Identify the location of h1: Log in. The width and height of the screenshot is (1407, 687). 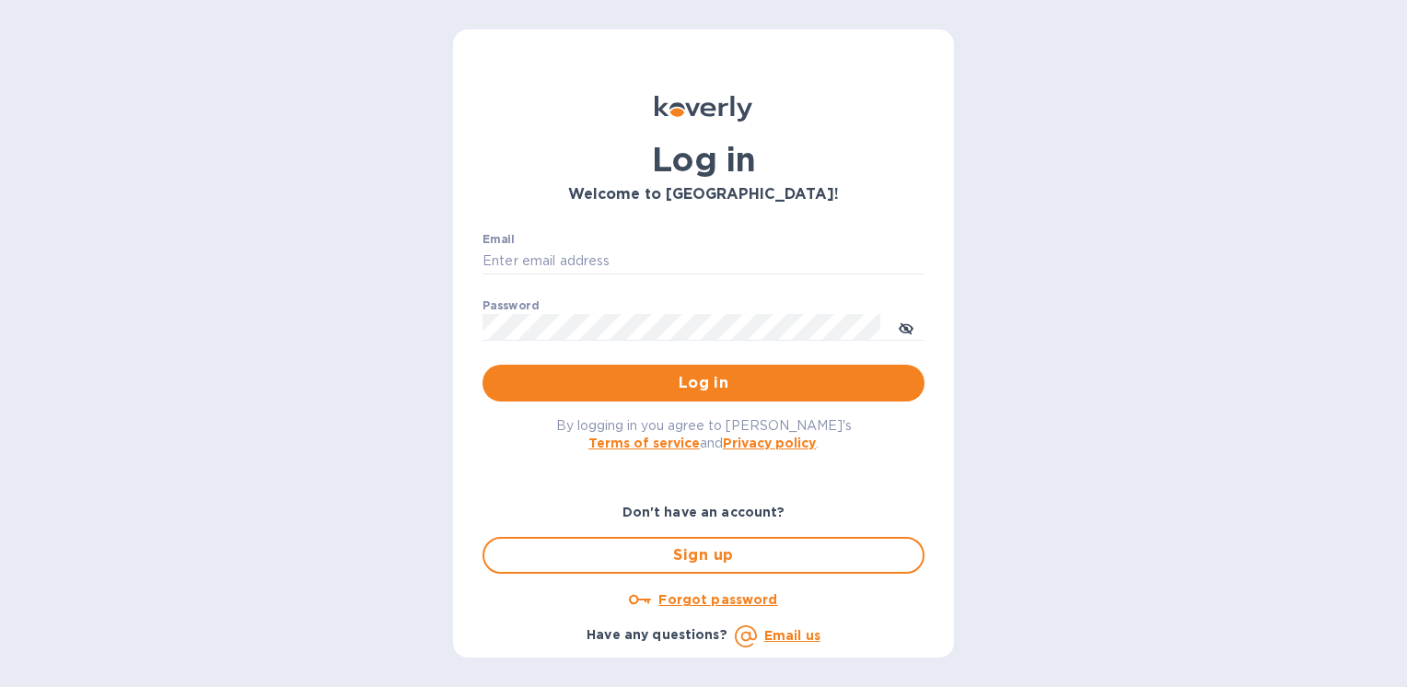
(703, 159).